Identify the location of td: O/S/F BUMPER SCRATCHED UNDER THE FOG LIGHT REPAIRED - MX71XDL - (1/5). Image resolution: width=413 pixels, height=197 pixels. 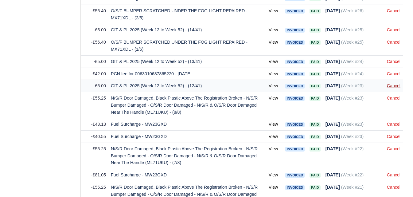
(186, 46).